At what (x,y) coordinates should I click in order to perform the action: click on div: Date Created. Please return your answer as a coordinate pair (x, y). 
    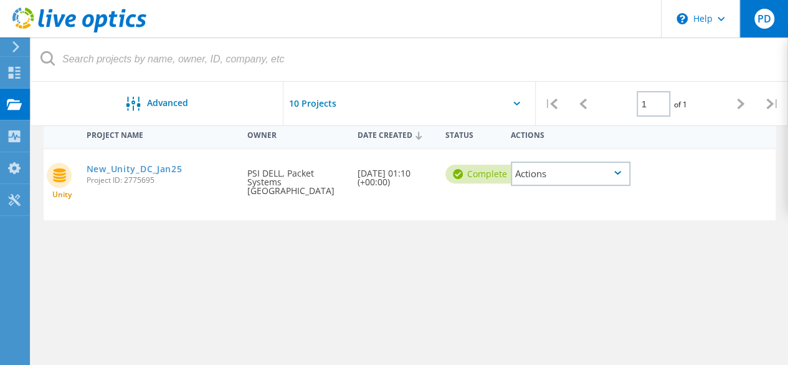
    Looking at the image, I should click on (395, 134).